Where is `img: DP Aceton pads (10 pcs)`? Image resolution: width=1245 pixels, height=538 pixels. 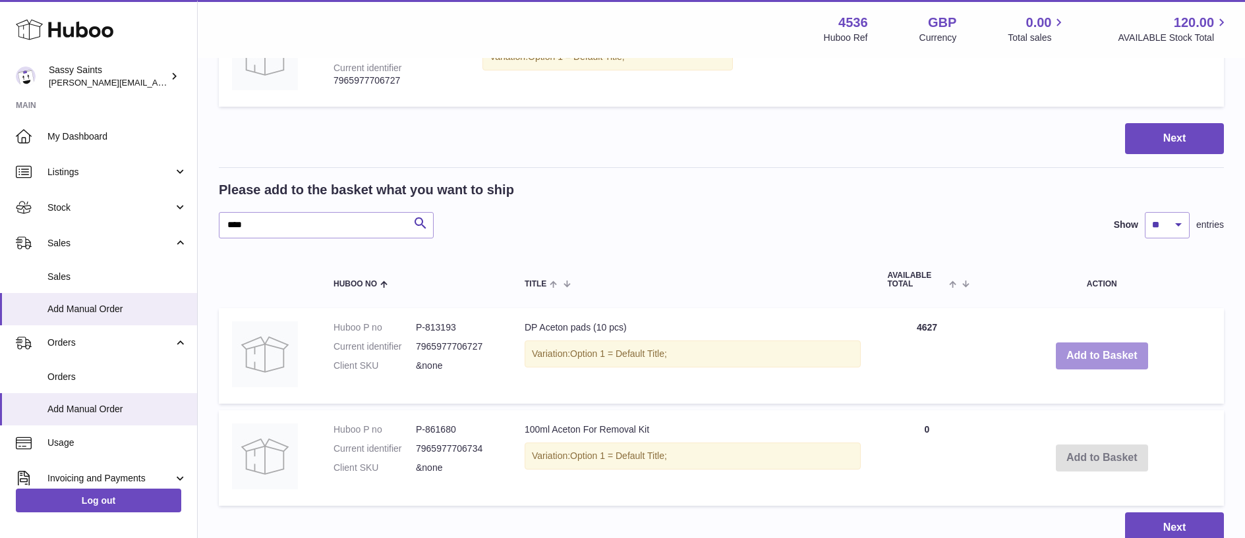
img: DP Aceton pads (10 pcs) is located at coordinates (265, 354).